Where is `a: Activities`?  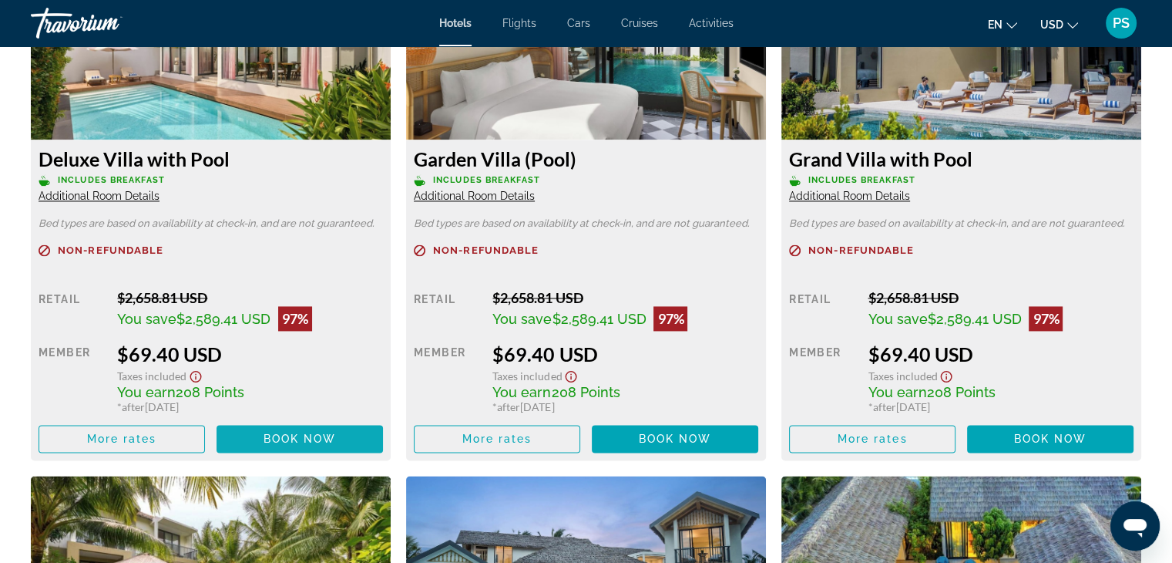
a: Activities is located at coordinates (711, 23).